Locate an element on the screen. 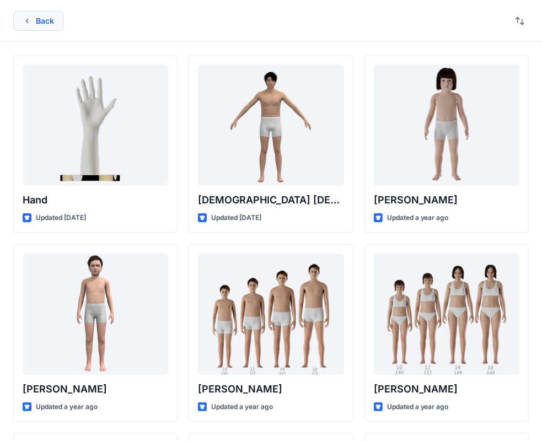 This screenshot has width=542, height=441. a: Brandon is located at coordinates (271, 314).